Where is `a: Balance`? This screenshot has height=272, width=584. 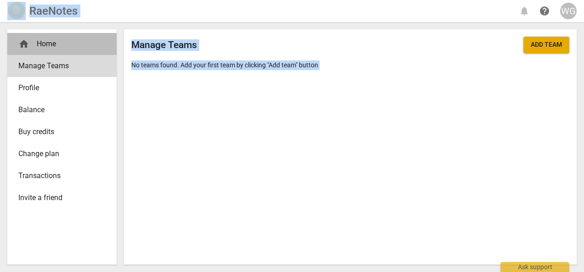 a: Balance is located at coordinates (62, 110).